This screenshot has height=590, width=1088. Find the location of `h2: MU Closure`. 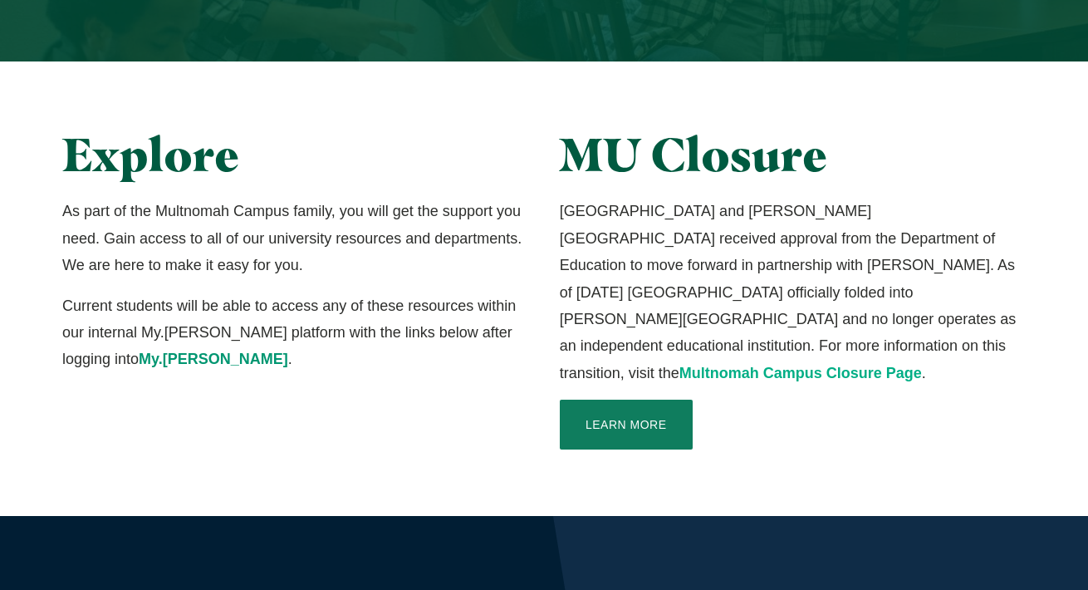

h2: MU Closure is located at coordinates (792, 154).